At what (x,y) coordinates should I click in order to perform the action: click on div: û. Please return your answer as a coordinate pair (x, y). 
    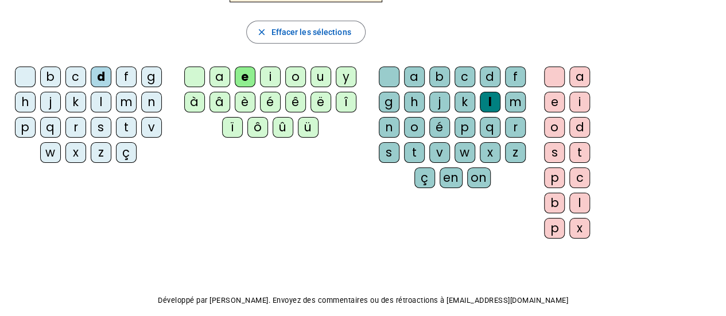
    Looking at the image, I should click on (283, 127).